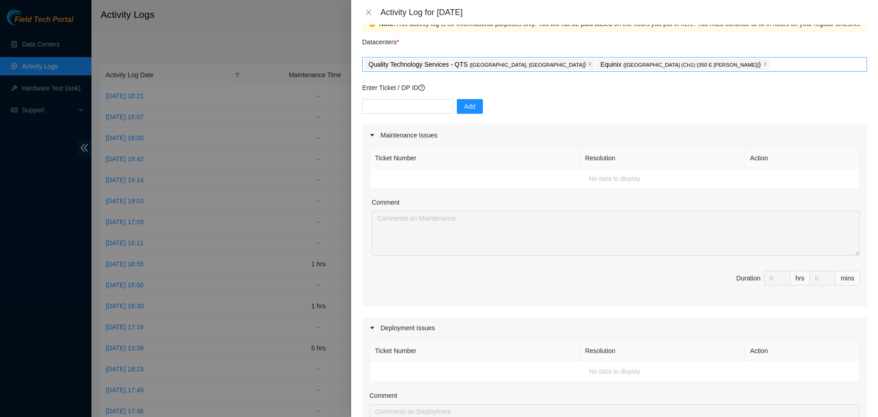 The height and width of the screenshot is (417, 878). What do you see at coordinates (368, 12) in the screenshot?
I see `button: Close` at bounding box center [368, 12].